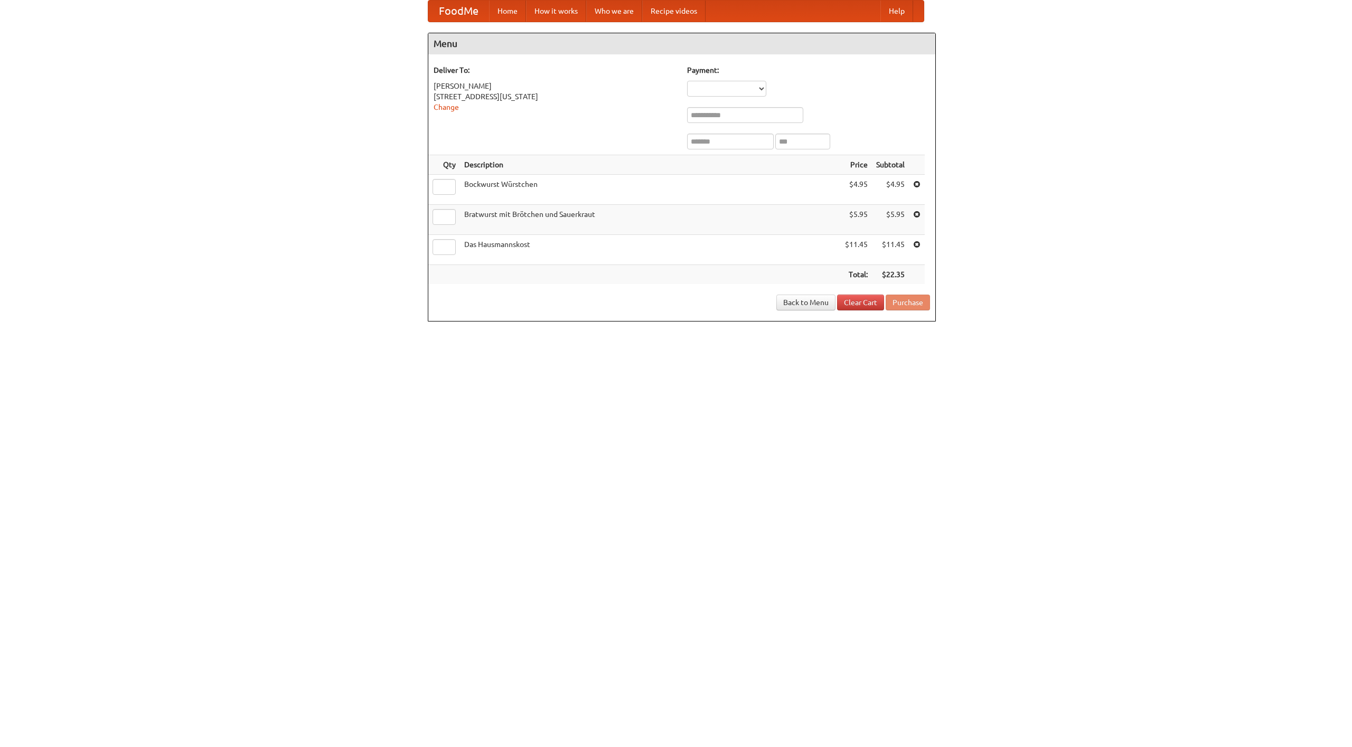 This screenshot has width=1352, height=747. What do you see at coordinates (856, 275) in the screenshot?
I see `th: Total:` at bounding box center [856, 275].